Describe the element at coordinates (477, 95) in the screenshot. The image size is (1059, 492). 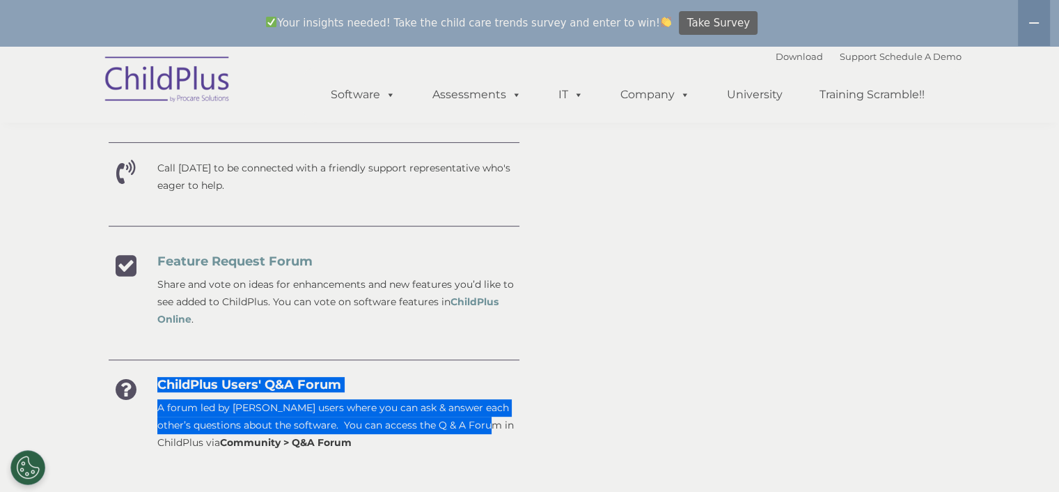
I see `a: Assessments` at that location.